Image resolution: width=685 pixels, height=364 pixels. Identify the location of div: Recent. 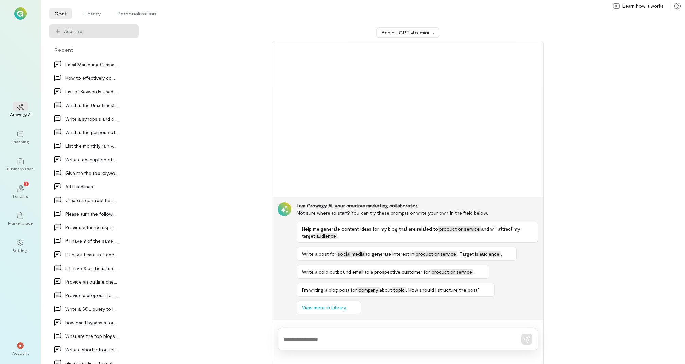
(94, 50).